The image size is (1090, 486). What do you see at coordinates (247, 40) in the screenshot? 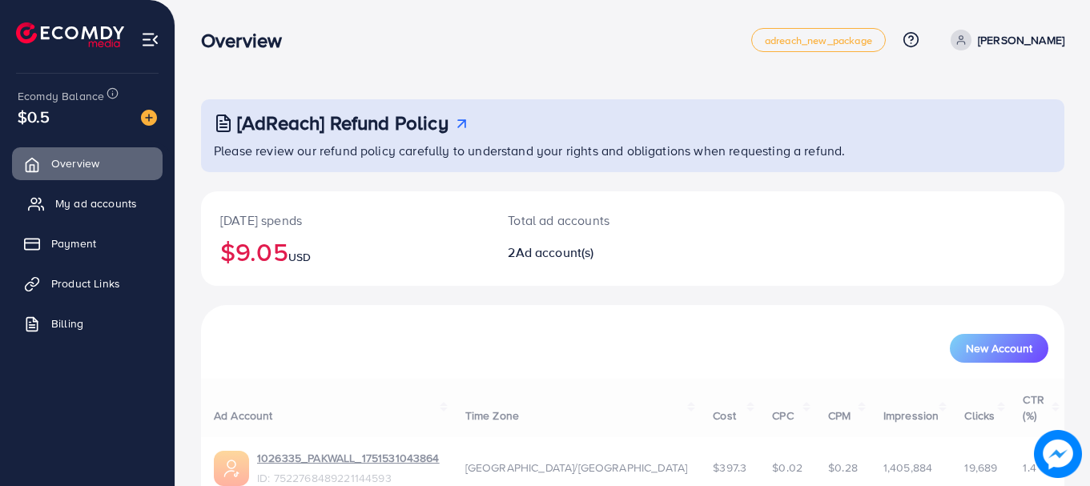
I see `h3: Overview` at bounding box center [247, 40].